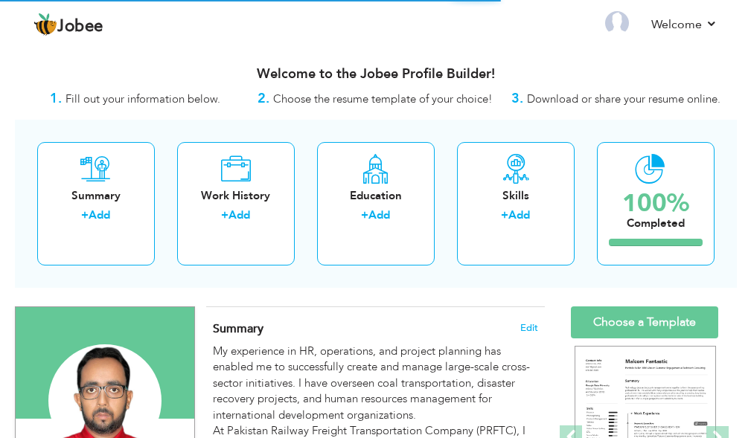 This screenshot has height=438, width=751. What do you see at coordinates (515, 196) in the screenshot?
I see `div: Skills` at bounding box center [515, 196].